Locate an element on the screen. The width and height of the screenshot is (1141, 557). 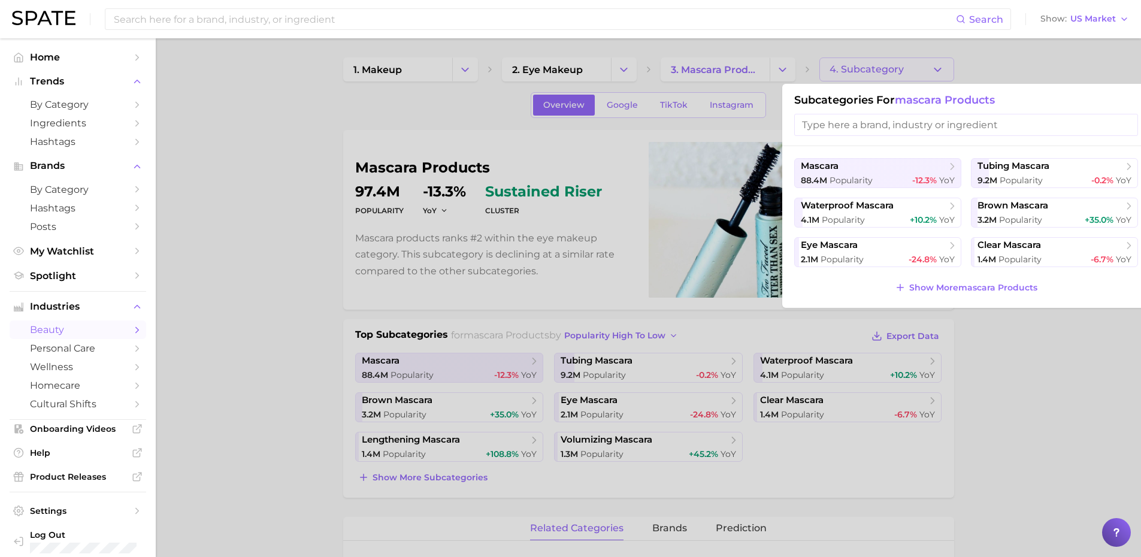
span: clear mascara is located at coordinates (1009, 245).